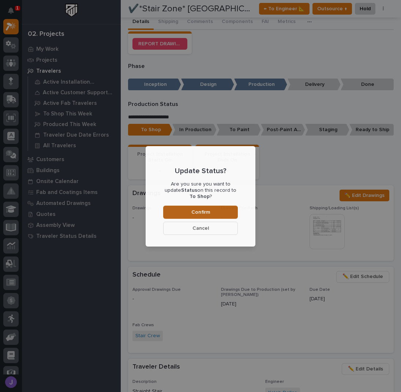  I want to click on b: To Shop, so click(199, 197).